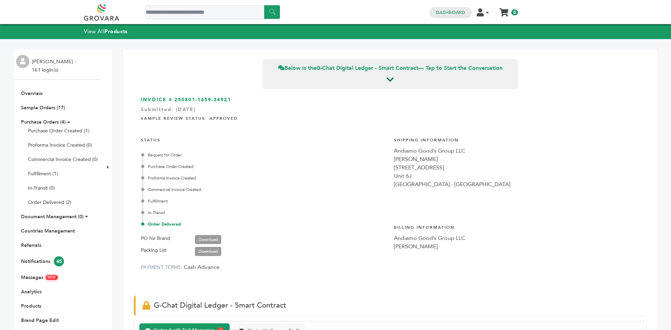 The image size is (671, 330). What do you see at coordinates (41, 188) in the screenshot?
I see `a: In-Transit (0)` at bounding box center [41, 188].